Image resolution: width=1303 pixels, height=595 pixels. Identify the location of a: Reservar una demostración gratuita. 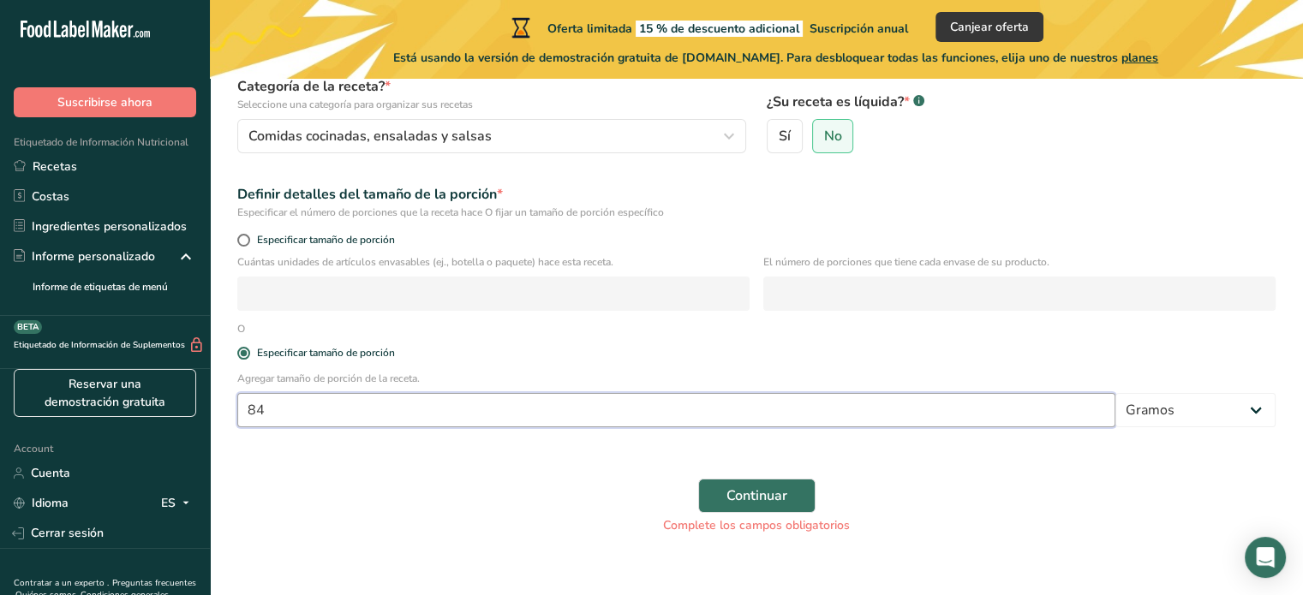
(105, 393).